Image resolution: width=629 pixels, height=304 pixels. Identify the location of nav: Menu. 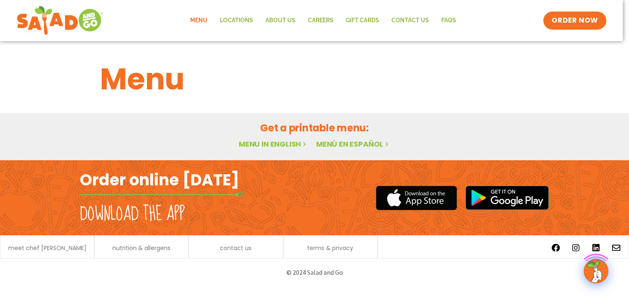
(323, 21).